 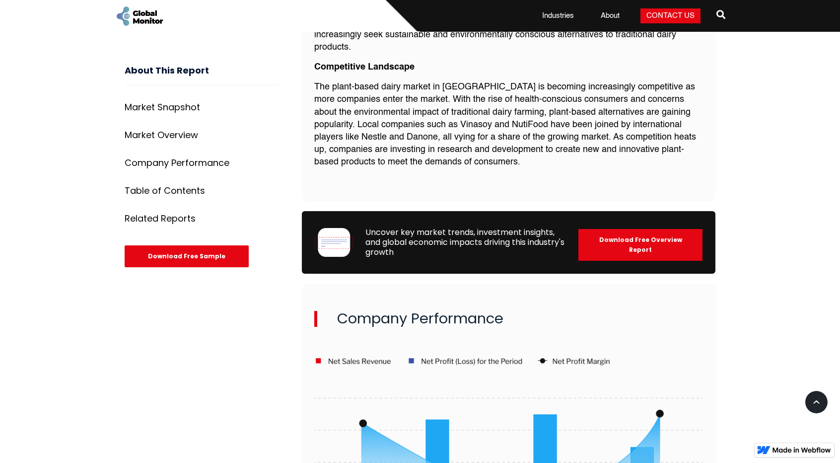 What do you see at coordinates (201, 191) in the screenshot?
I see `a: Table of Contents` at bounding box center [201, 191].